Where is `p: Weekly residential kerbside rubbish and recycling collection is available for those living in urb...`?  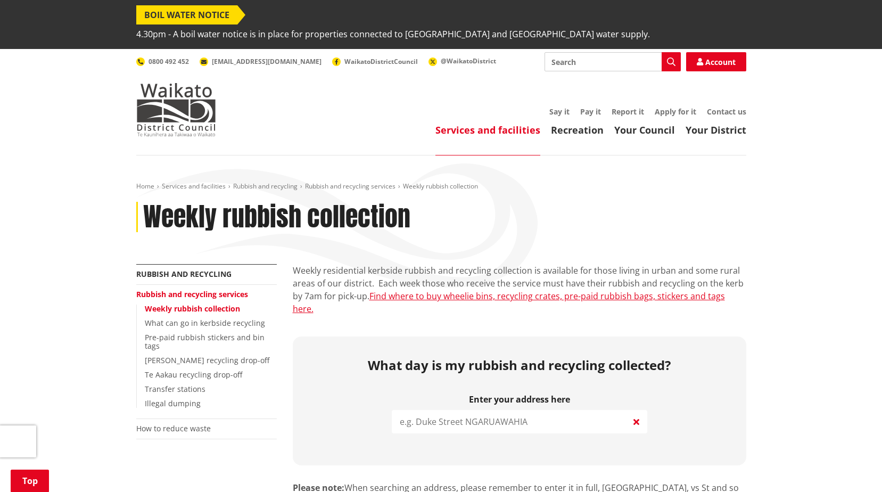 p: Weekly residential kerbside rubbish and recycling collection is available for those living in urb... is located at coordinates (520, 290).